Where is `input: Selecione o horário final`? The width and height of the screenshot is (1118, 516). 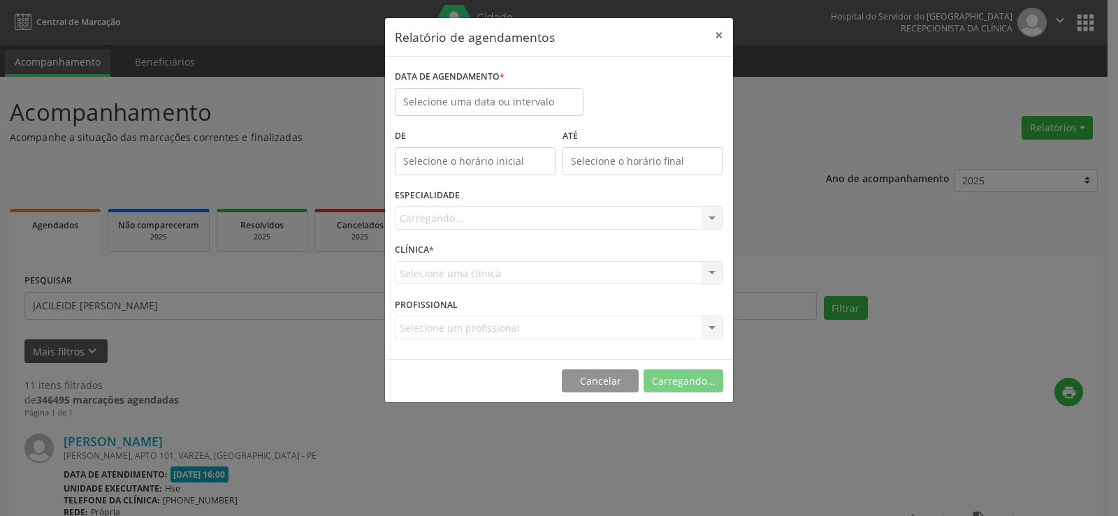
input: Selecione o horário final is located at coordinates (643, 161).